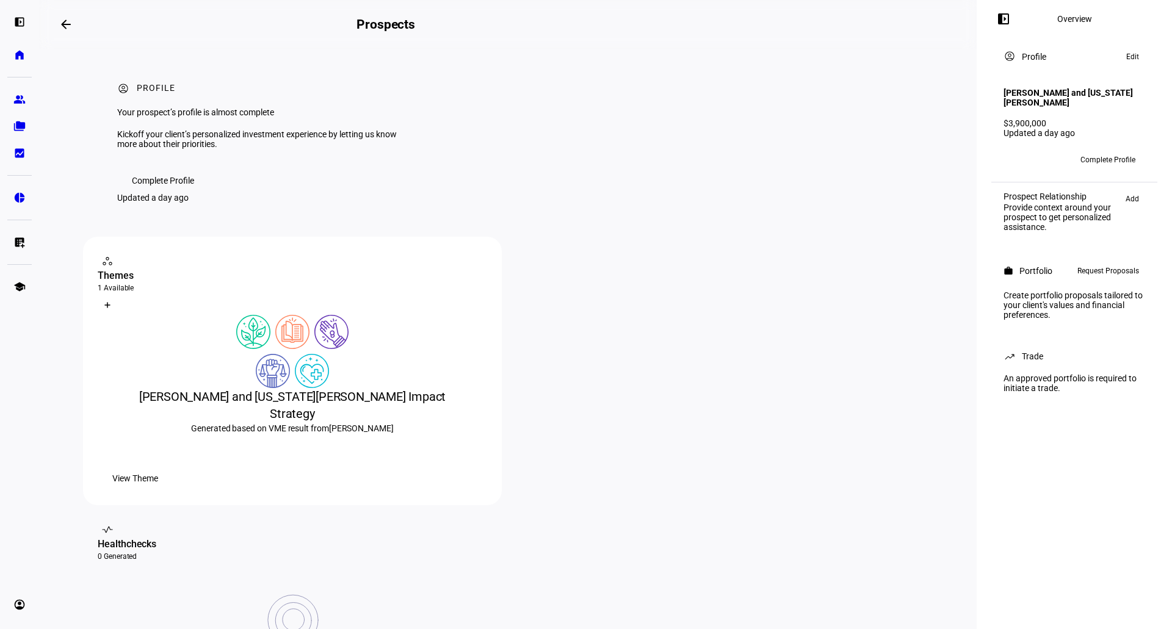 The width and height of the screenshot is (1172, 629). I want to click on mat-icon: vital_signs, so click(107, 530).